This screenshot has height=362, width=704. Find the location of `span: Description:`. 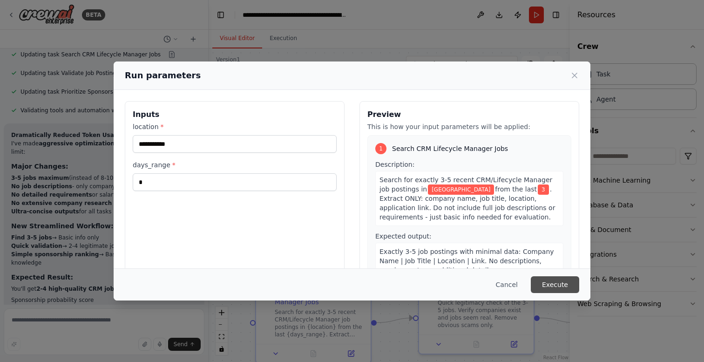

span: Description: is located at coordinates (395, 164).